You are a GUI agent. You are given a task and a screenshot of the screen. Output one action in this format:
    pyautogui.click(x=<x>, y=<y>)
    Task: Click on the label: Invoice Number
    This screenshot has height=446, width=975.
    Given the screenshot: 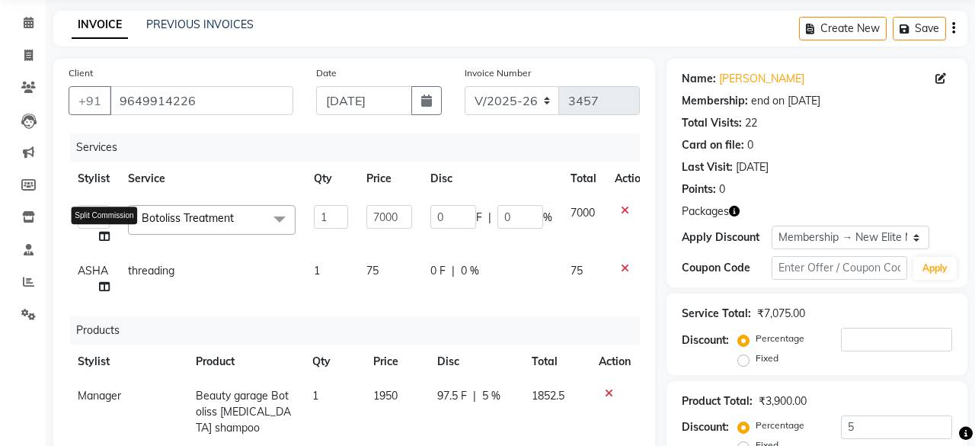 What is the action you would take?
    pyautogui.click(x=497, y=73)
    